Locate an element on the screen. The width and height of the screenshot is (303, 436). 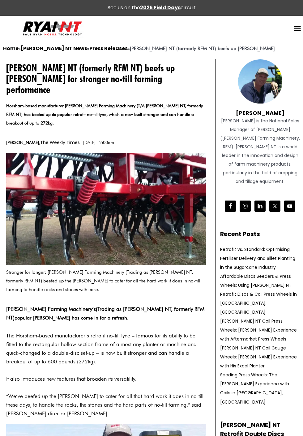
a: Retrofit vs. Standard: Optimising Fertiliser Delivery and Billet Planting in the Sugarcane Industry is located at coordinates (258, 259).